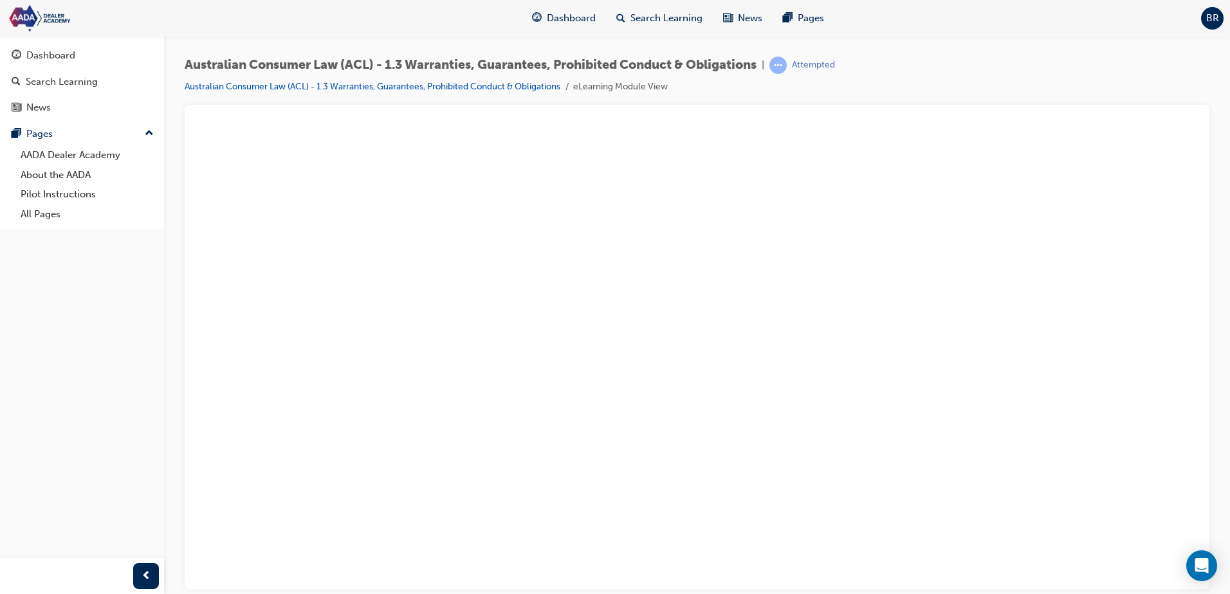 Image resolution: width=1230 pixels, height=594 pixels. Describe the element at coordinates (149, 134) in the screenshot. I see `span: up-icon` at that location.